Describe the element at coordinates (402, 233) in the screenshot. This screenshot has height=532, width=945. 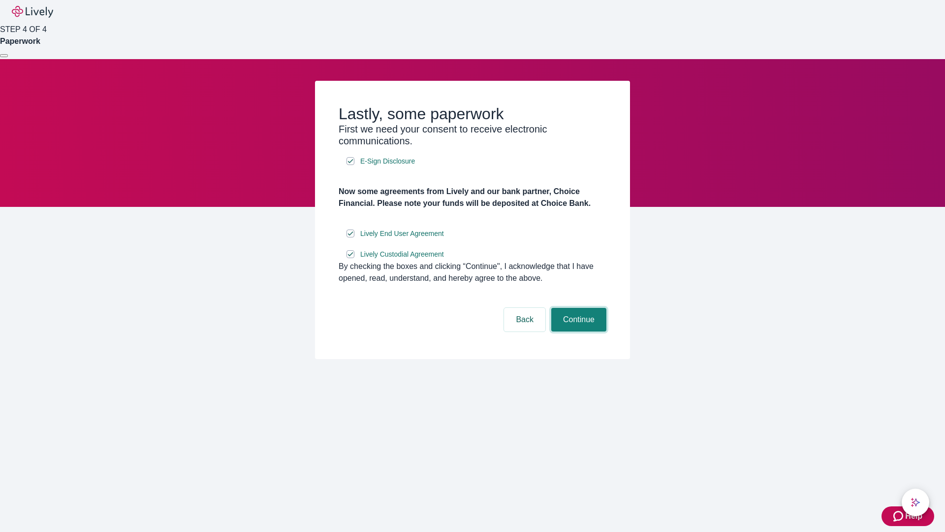
I see `span: Lively End User Agreement` at that location.